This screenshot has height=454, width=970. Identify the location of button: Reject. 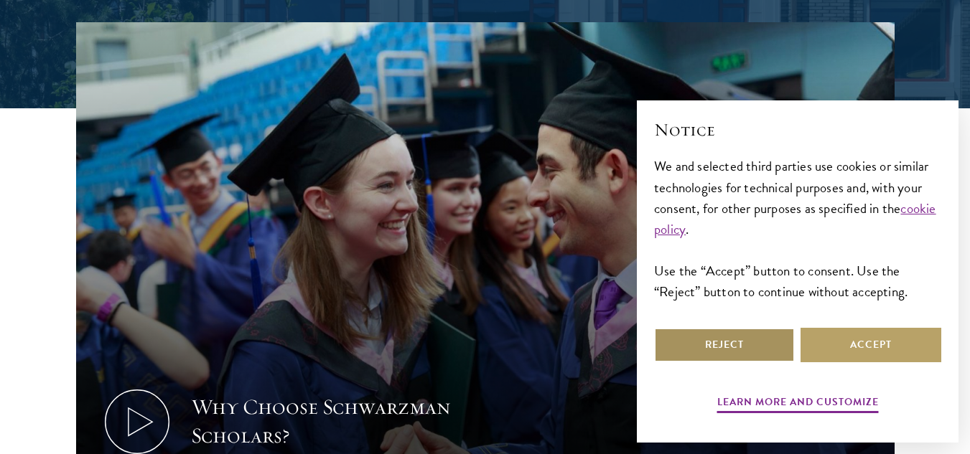
(724, 345).